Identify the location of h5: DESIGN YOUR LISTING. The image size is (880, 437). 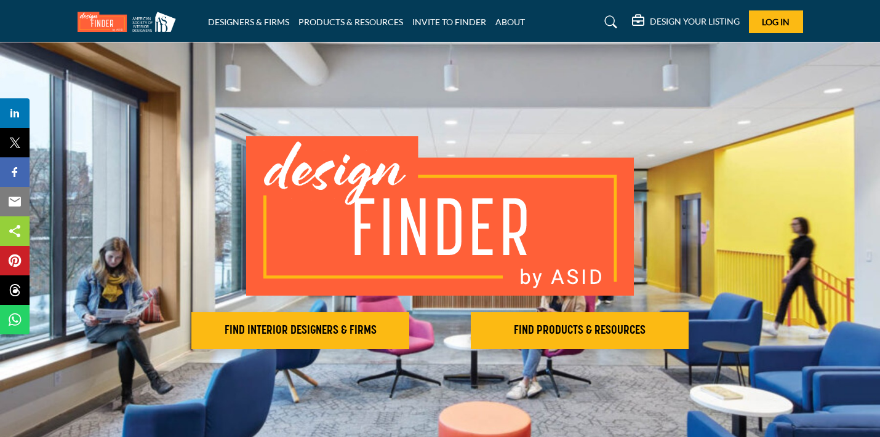
(694, 22).